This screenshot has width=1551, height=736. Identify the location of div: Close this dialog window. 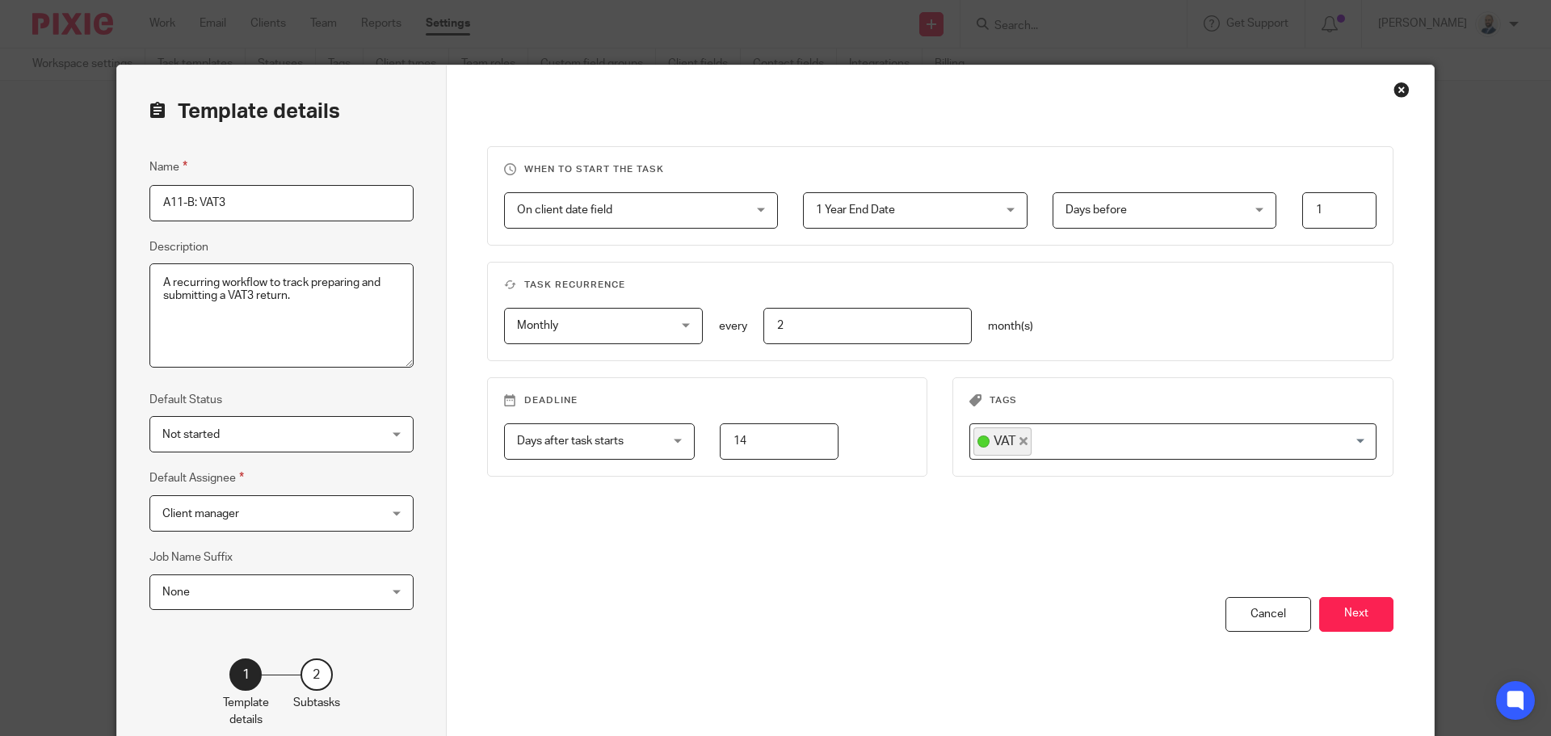
(1402, 90).